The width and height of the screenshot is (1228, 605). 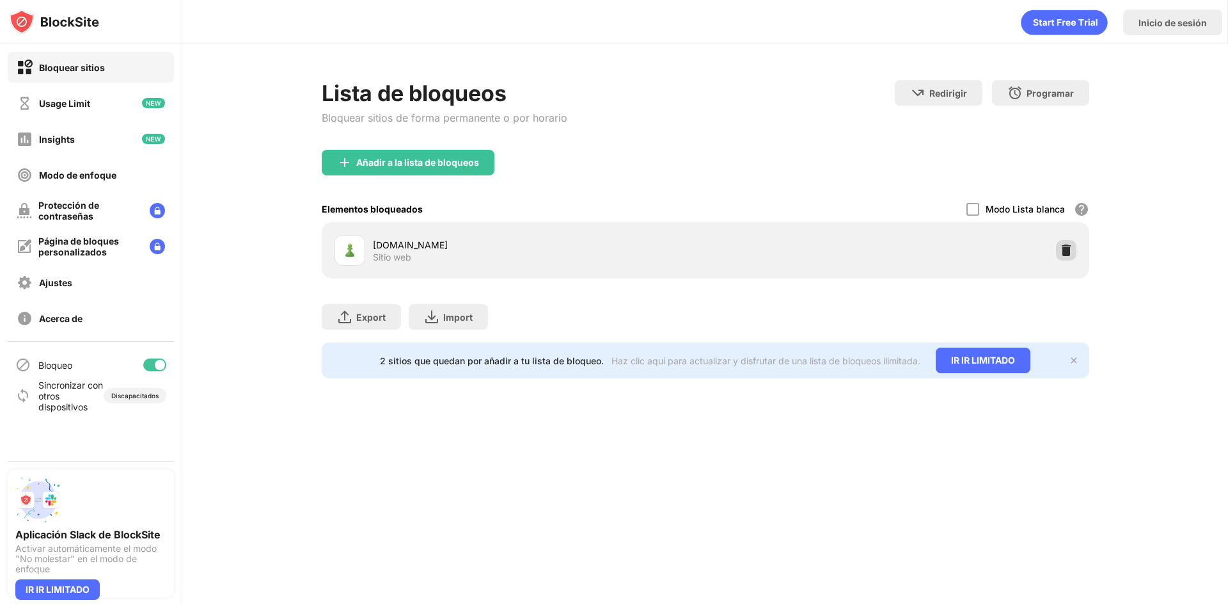 I want to click on div: Modo de enfoque, so click(x=77, y=175).